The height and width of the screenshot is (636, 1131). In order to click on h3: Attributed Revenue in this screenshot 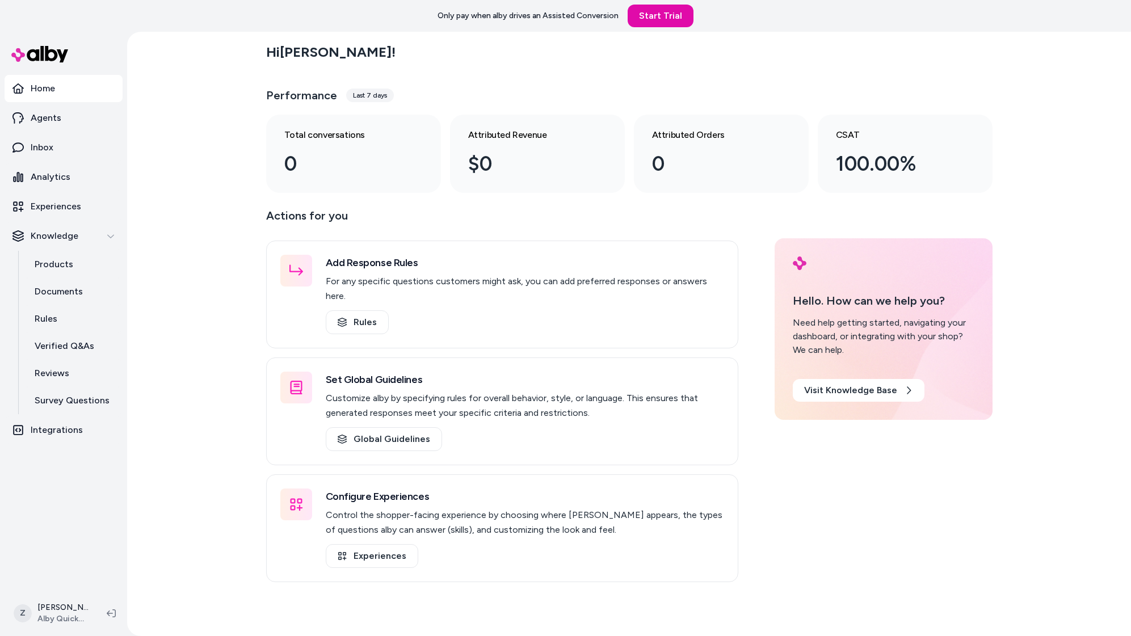, I will do `click(528, 135)`.